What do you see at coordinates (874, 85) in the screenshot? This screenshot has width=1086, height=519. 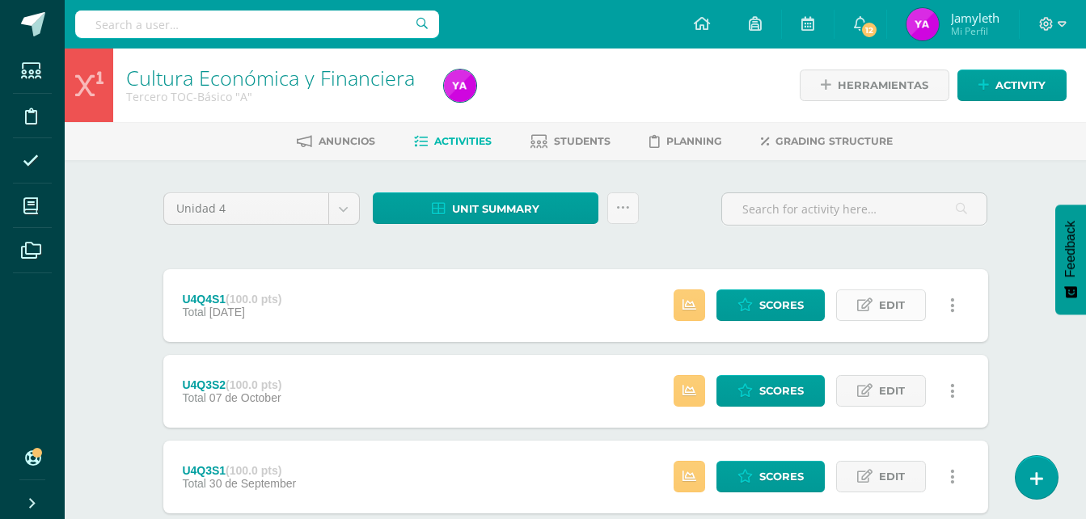 I see `a: Herramientas` at bounding box center [874, 85].